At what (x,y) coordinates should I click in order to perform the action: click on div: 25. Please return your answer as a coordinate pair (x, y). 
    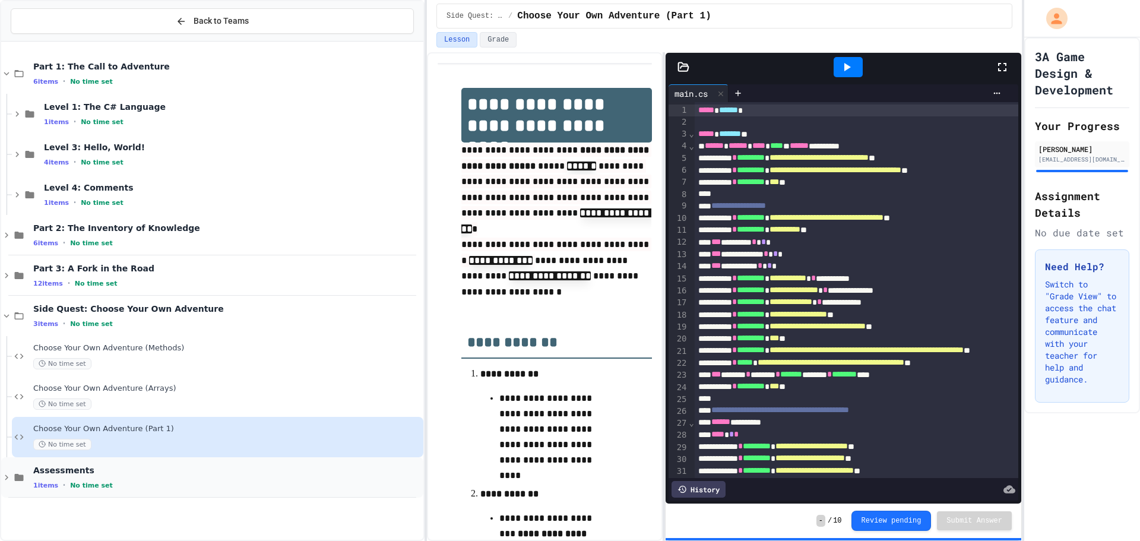
    Looking at the image, I should click on (678, 400).